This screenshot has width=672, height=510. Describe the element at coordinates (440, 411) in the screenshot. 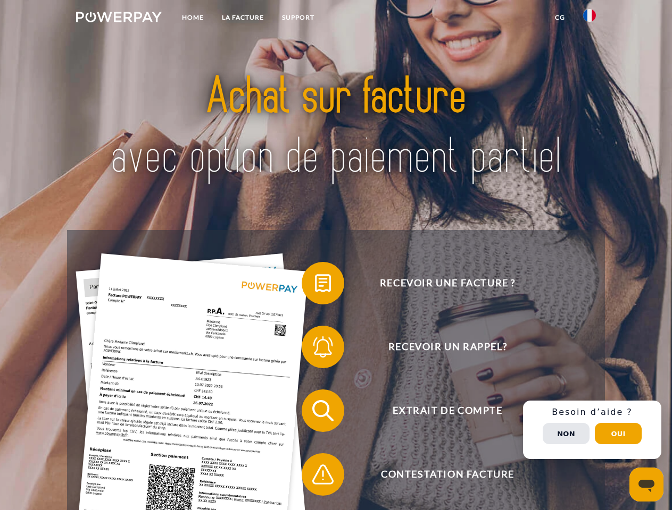

I see `a: Extrait de compte` at that location.